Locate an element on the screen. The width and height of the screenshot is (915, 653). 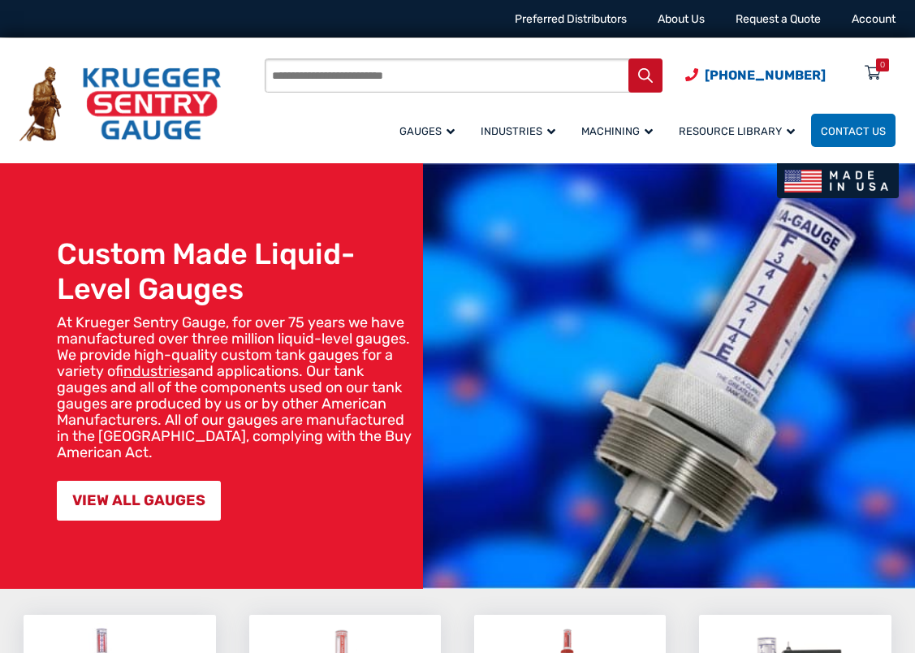
a: industries is located at coordinates (155, 371).